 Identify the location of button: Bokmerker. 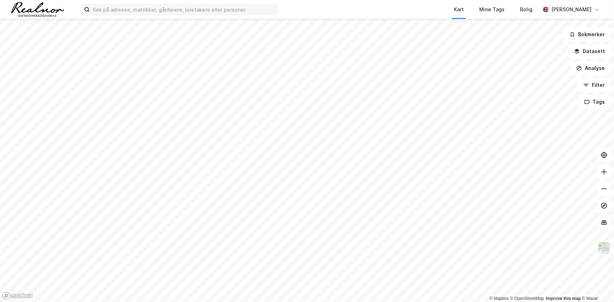
(587, 34).